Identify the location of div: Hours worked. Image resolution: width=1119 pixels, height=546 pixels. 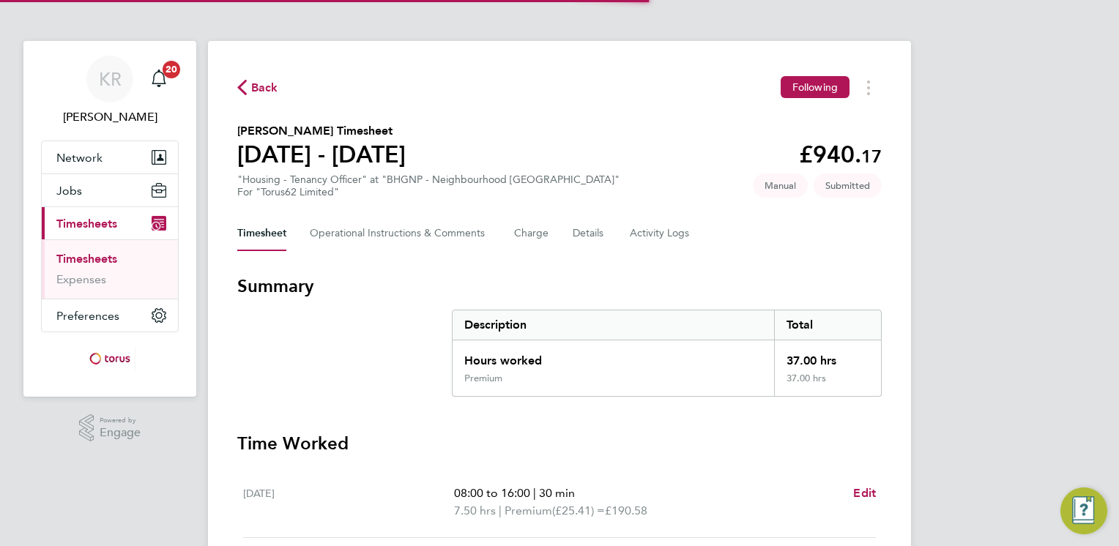
(613, 357).